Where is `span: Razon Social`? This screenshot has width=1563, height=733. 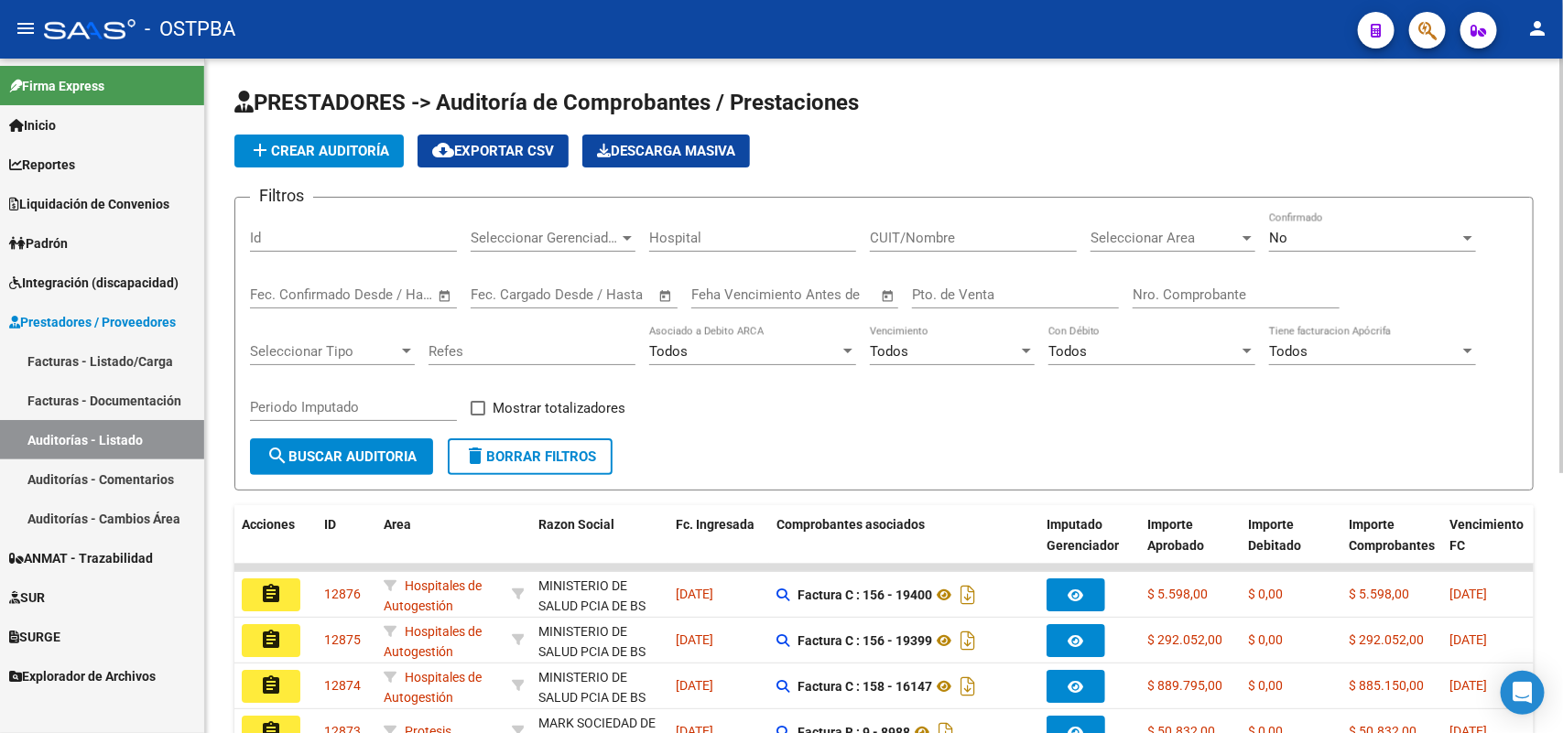 span: Razon Social is located at coordinates (576, 525).